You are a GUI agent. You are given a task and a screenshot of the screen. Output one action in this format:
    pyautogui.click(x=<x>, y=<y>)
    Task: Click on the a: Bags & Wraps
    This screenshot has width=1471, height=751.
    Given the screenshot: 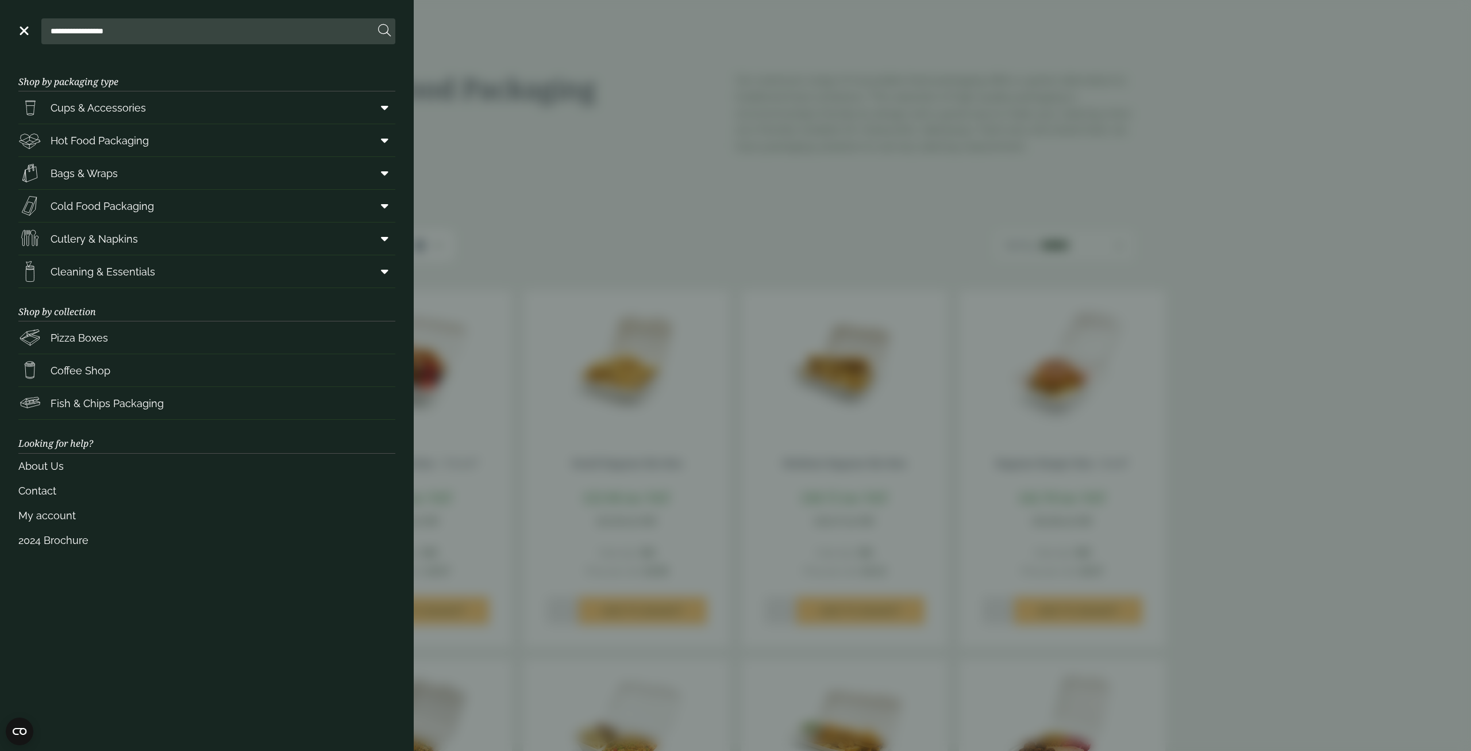 What is the action you would take?
    pyautogui.click(x=207, y=173)
    